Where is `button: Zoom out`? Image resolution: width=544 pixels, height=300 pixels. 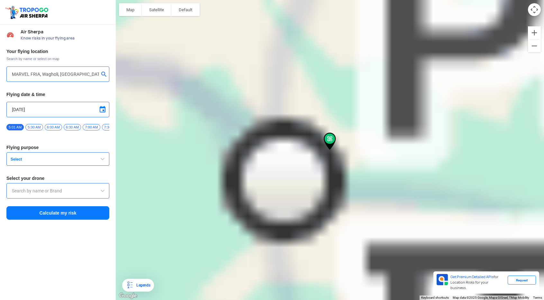 button: Zoom out is located at coordinates (534, 46).